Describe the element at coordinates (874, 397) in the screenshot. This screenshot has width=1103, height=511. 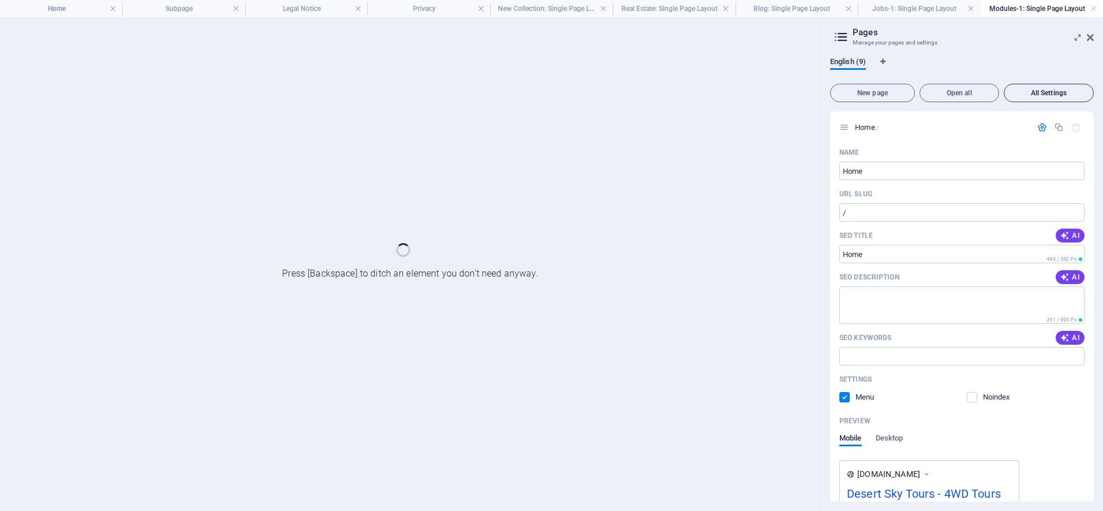
I see `p: Define if you want this page to be shown in auto-generated navigation.` at that location.